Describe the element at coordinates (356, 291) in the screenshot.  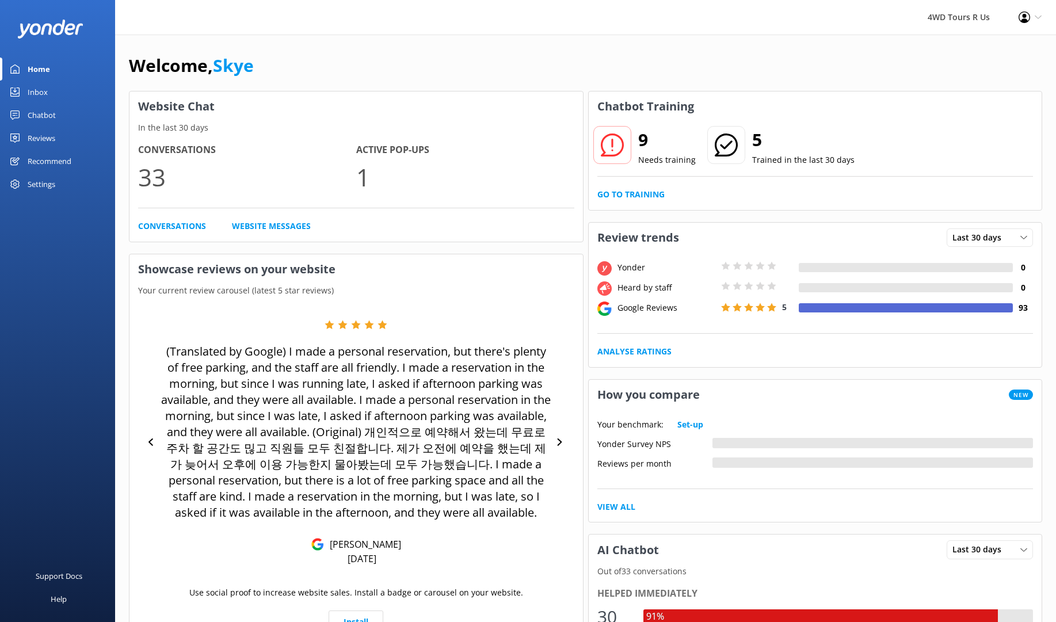
I see `p: Your current review carousel (latest 5 star reviews)` at that location.